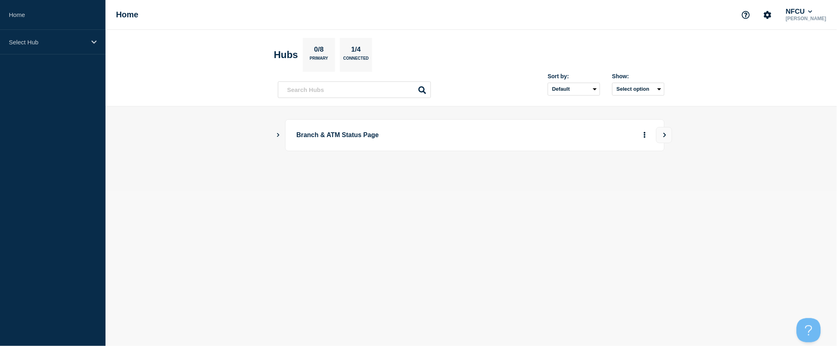  I want to click on button: View, so click(664, 135).